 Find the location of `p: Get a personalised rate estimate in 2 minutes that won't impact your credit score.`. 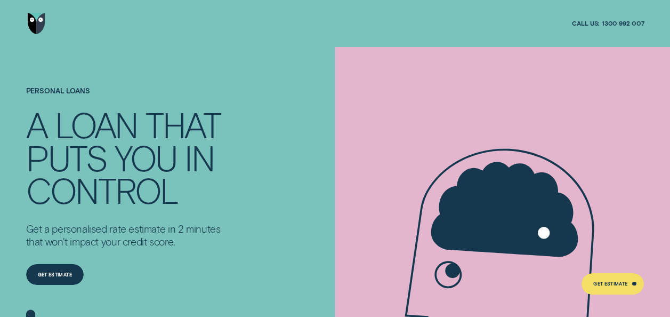

p: Get a personalised rate estimate in 2 minutes that won't impact your credit score. is located at coordinates (128, 236).